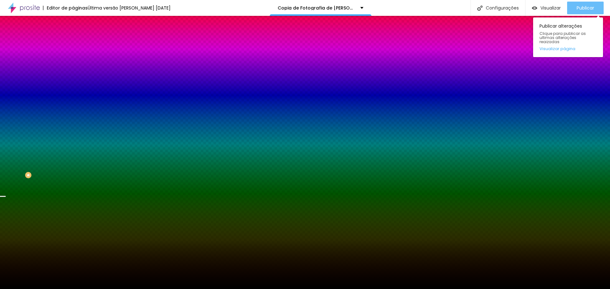 Image resolution: width=610 pixels, height=289 pixels. I want to click on span: Visualizar, so click(551, 8).